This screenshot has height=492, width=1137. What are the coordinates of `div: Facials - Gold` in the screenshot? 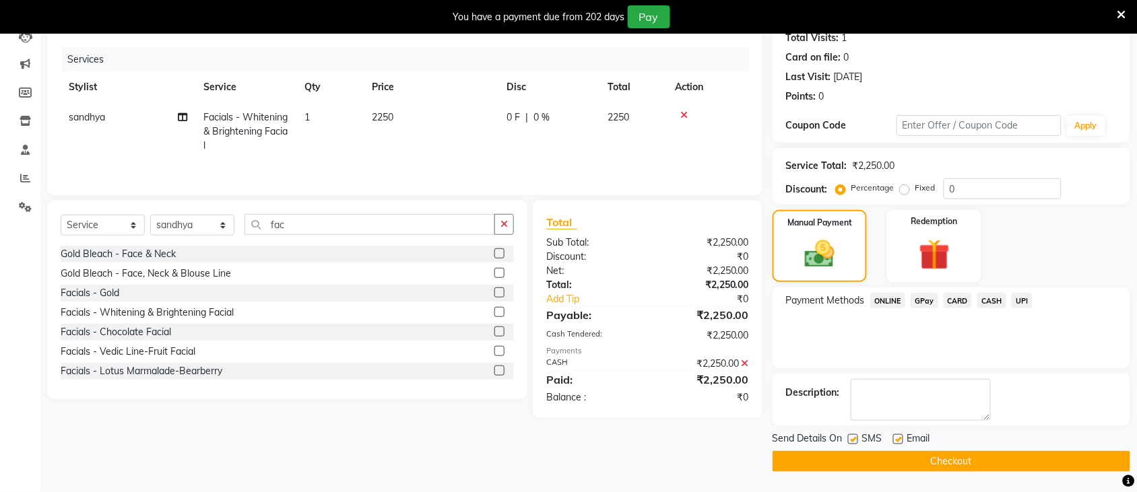 It's located at (90, 293).